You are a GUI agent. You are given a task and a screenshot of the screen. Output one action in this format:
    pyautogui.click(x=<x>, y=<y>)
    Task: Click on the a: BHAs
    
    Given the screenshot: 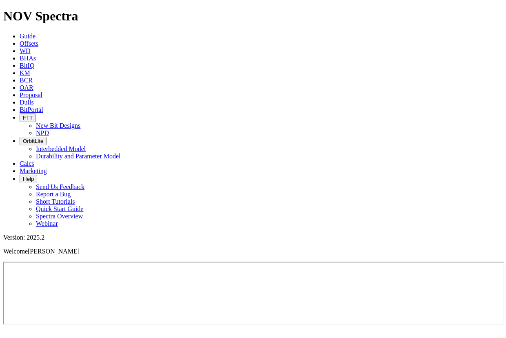 What is the action you would take?
    pyautogui.click(x=28, y=58)
    